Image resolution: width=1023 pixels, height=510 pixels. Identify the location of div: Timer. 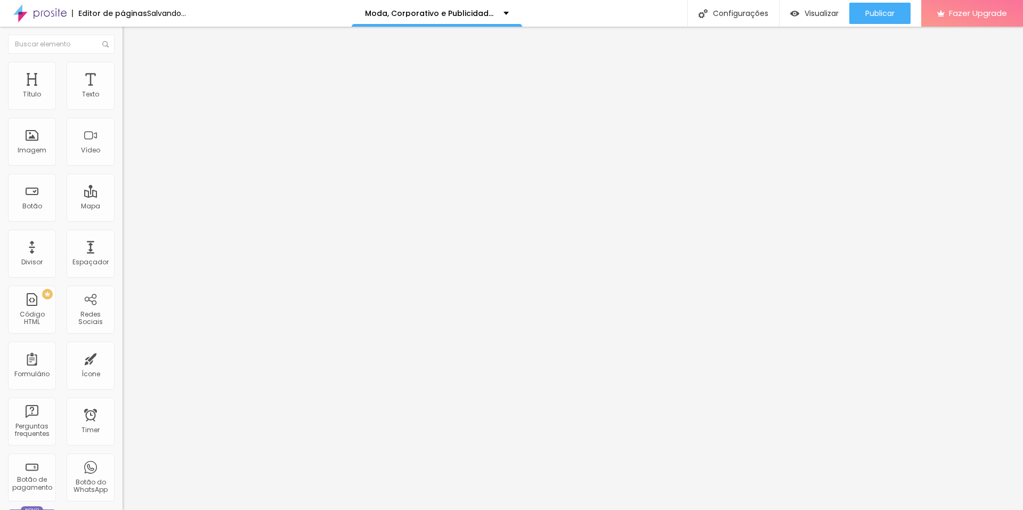
(91, 430).